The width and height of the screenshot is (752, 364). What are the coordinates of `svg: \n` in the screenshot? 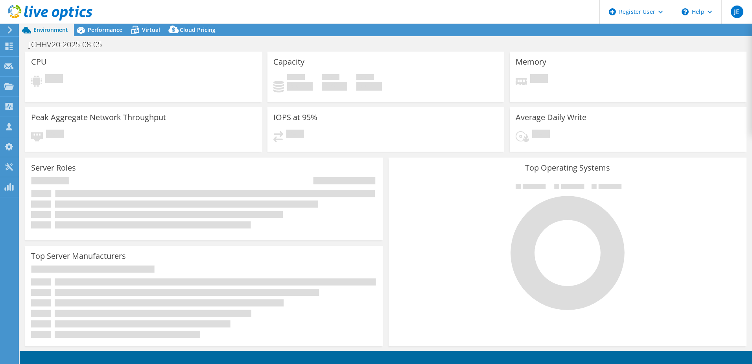 It's located at (685, 12).